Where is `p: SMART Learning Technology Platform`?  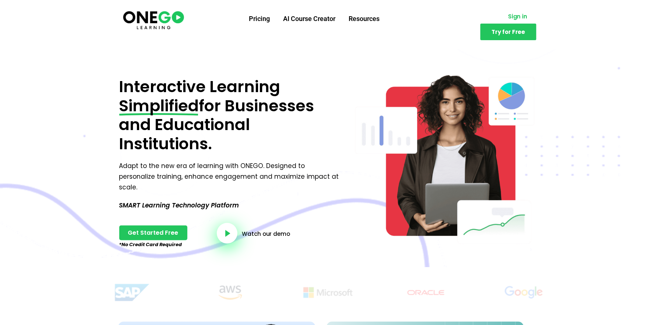
p: SMART Learning Technology Platform is located at coordinates (230, 205).